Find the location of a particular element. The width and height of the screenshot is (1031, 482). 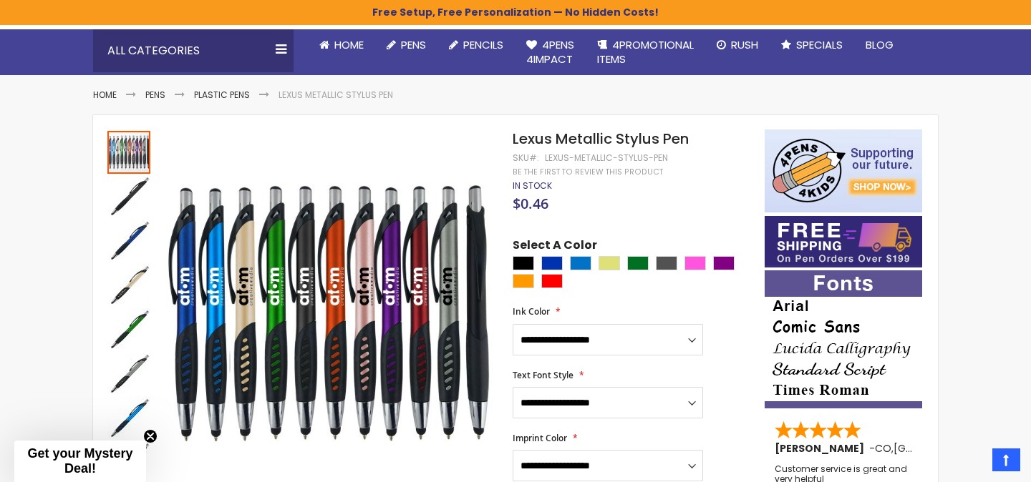

div: Green is located at coordinates (638, 263).